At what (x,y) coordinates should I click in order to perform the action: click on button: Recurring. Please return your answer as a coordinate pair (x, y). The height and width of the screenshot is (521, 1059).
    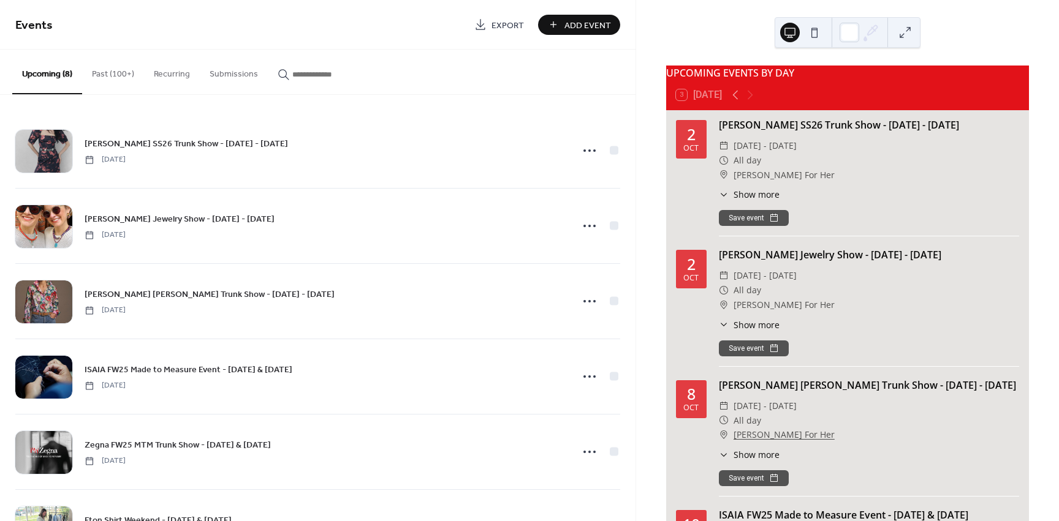
    Looking at the image, I should click on (172, 71).